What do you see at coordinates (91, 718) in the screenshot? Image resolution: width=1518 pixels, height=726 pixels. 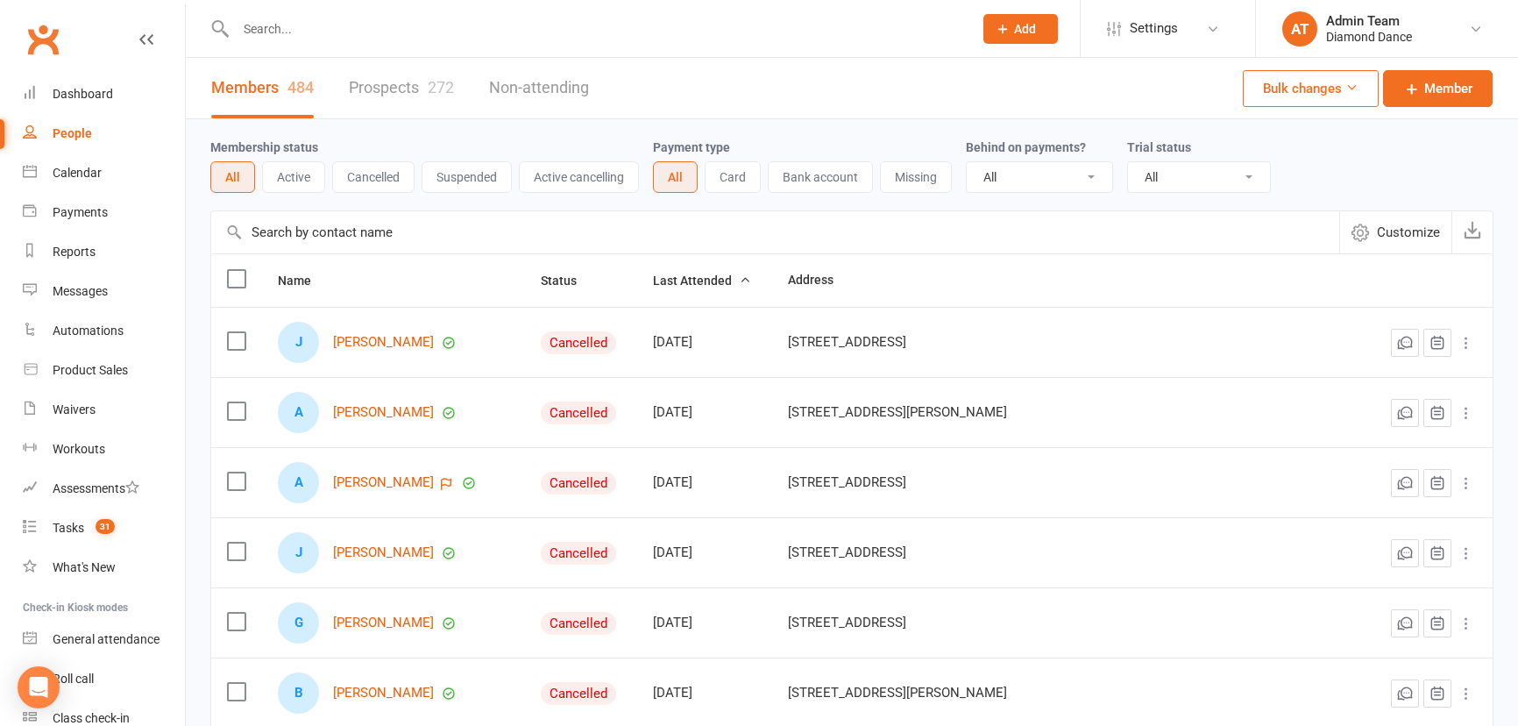 I see `div: Class check-in` at bounding box center [91, 718].